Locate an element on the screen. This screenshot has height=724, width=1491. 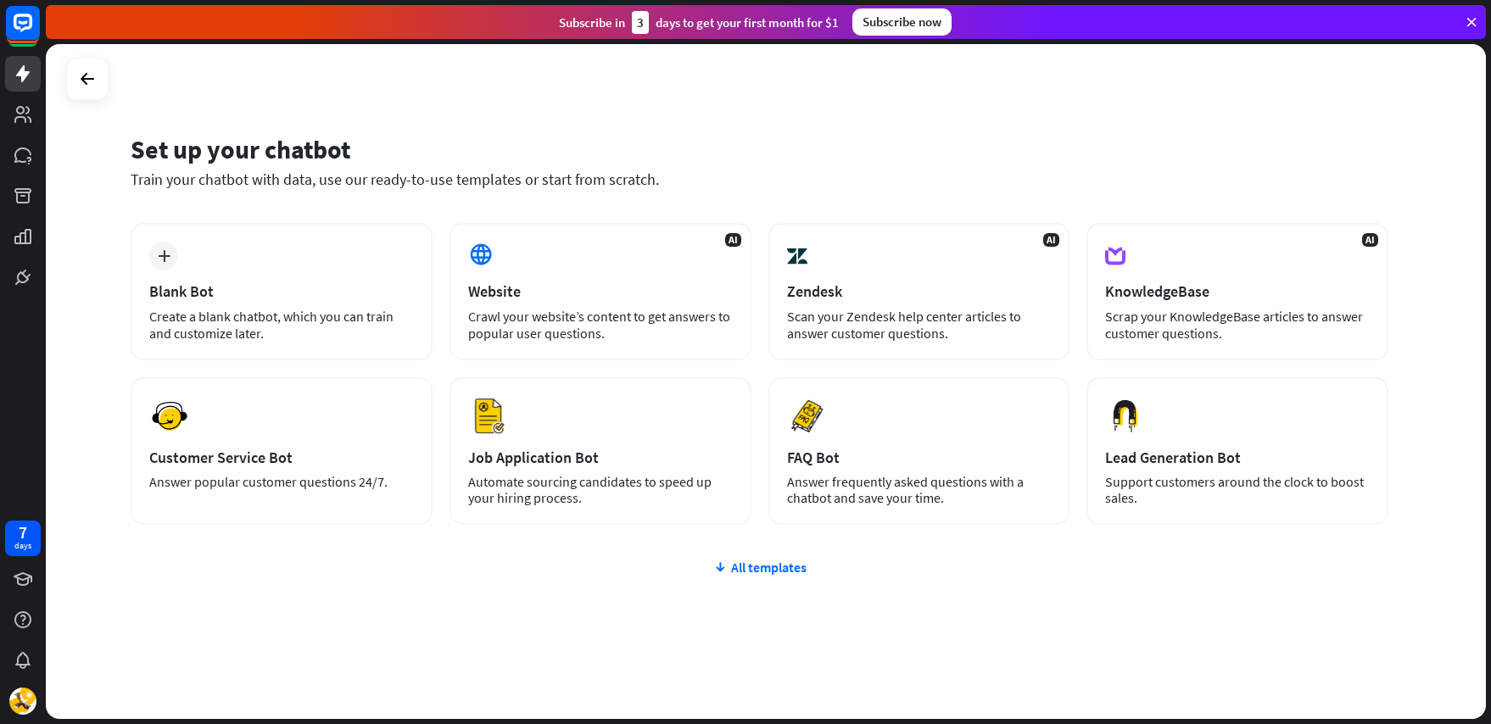
div: Scrap your KnowledgeBase articles to answer customer questions. is located at coordinates (1237, 325).